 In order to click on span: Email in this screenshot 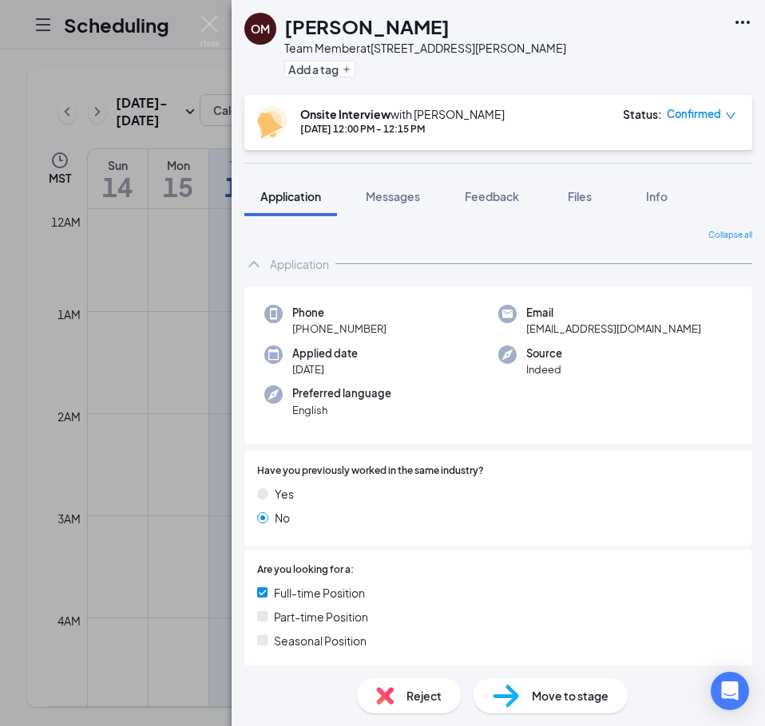, I will do `click(613, 313)`.